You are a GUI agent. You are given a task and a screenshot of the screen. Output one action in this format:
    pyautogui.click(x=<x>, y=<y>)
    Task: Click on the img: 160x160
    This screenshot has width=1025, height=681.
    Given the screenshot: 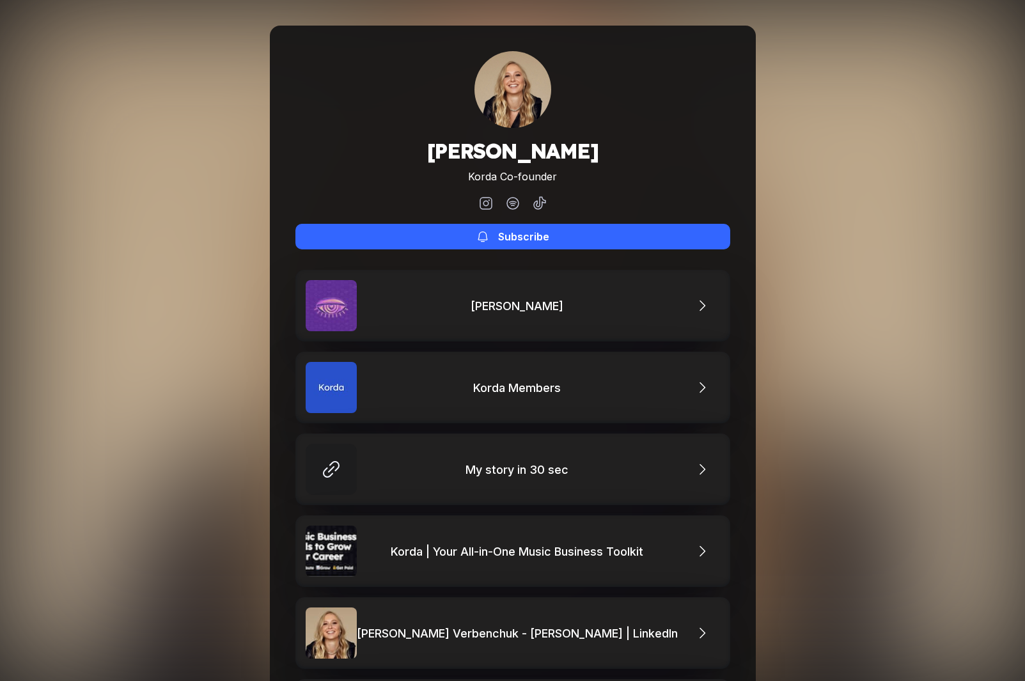 What is the action you would take?
    pyautogui.click(x=513, y=90)
    